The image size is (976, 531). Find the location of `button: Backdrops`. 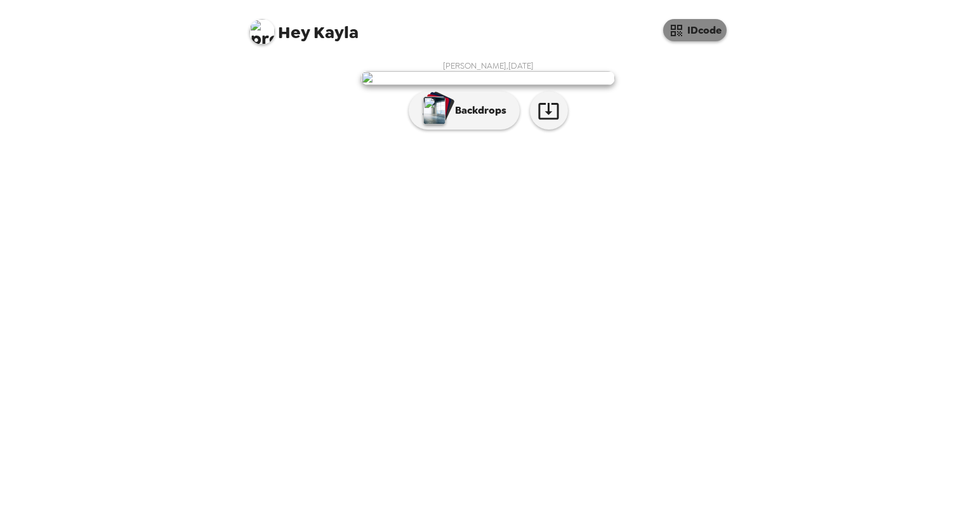

button: Backdrops is located at coordinates (464, 110).